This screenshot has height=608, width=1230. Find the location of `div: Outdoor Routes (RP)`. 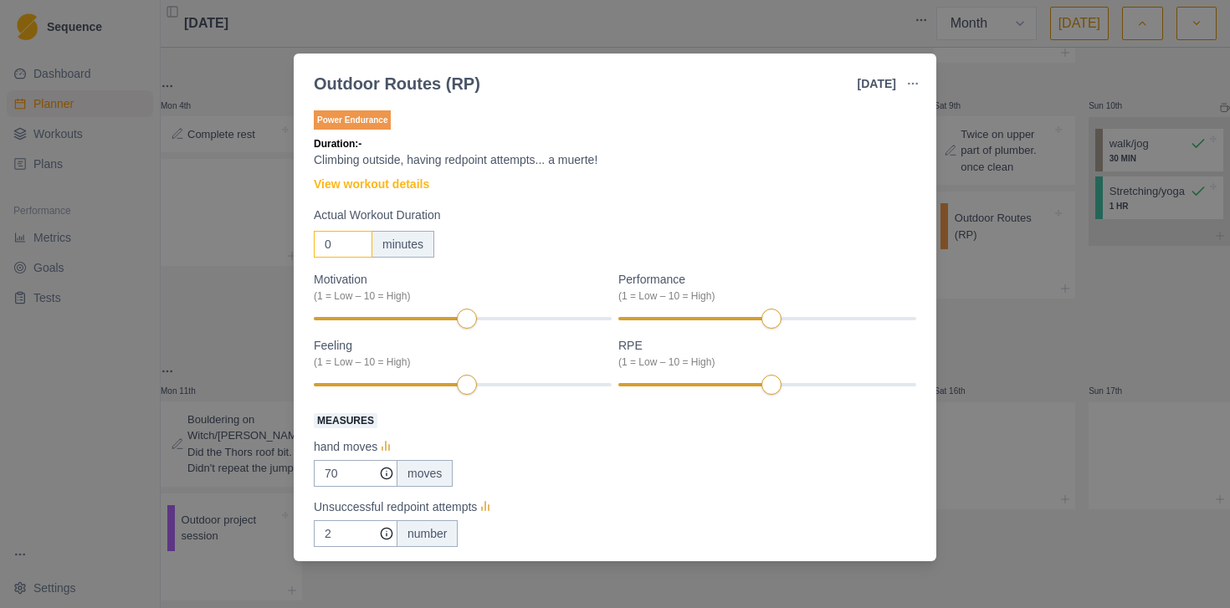

div: Outdoor Routes (RP) is located at coordinates (397, 84).